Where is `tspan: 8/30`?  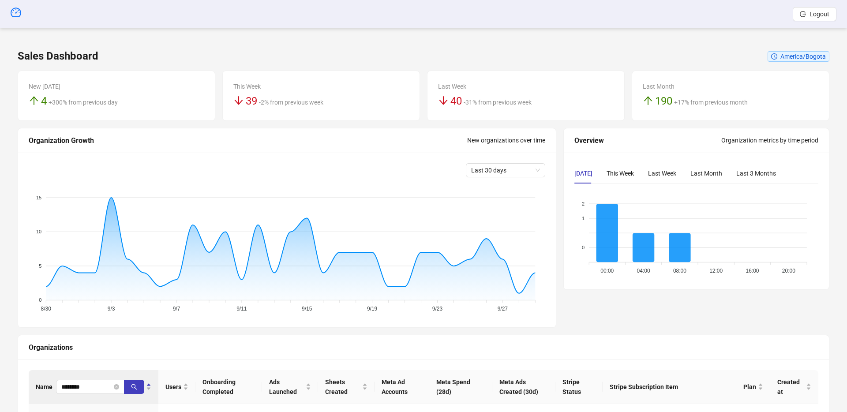
tspan: 8/30 is located at coordinates (46, 309).